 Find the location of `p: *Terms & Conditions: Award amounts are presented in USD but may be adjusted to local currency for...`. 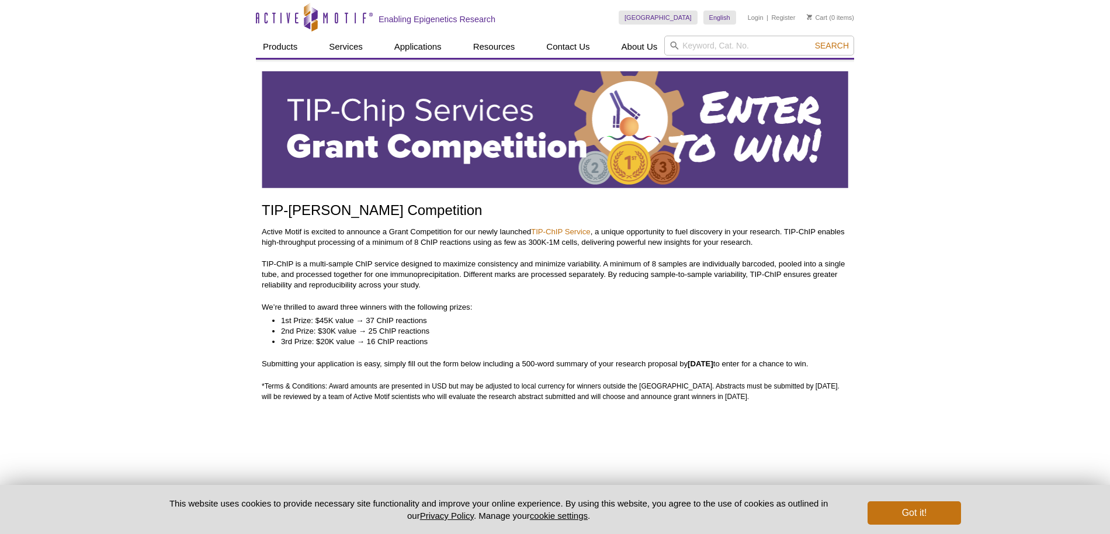

p: *Terms & Conditions: Award amounts are presented in USD but may be adjusted to local currency for... is located at coordinates (555, 391).